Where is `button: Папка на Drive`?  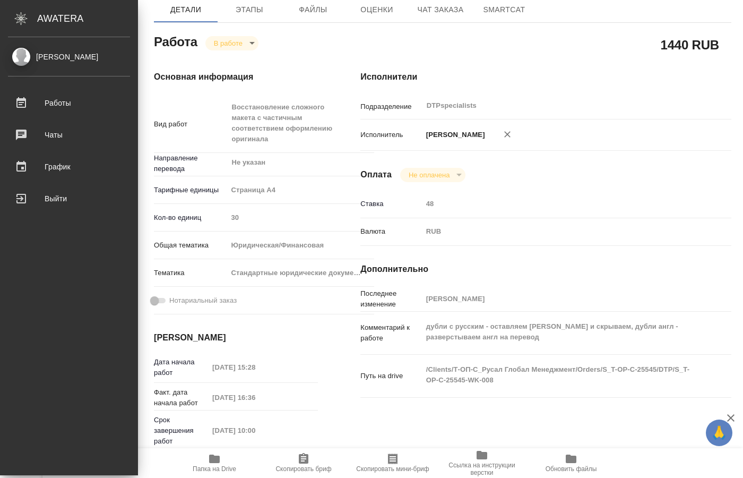
button: Папка на Drive is located at coordinates (214, 463).